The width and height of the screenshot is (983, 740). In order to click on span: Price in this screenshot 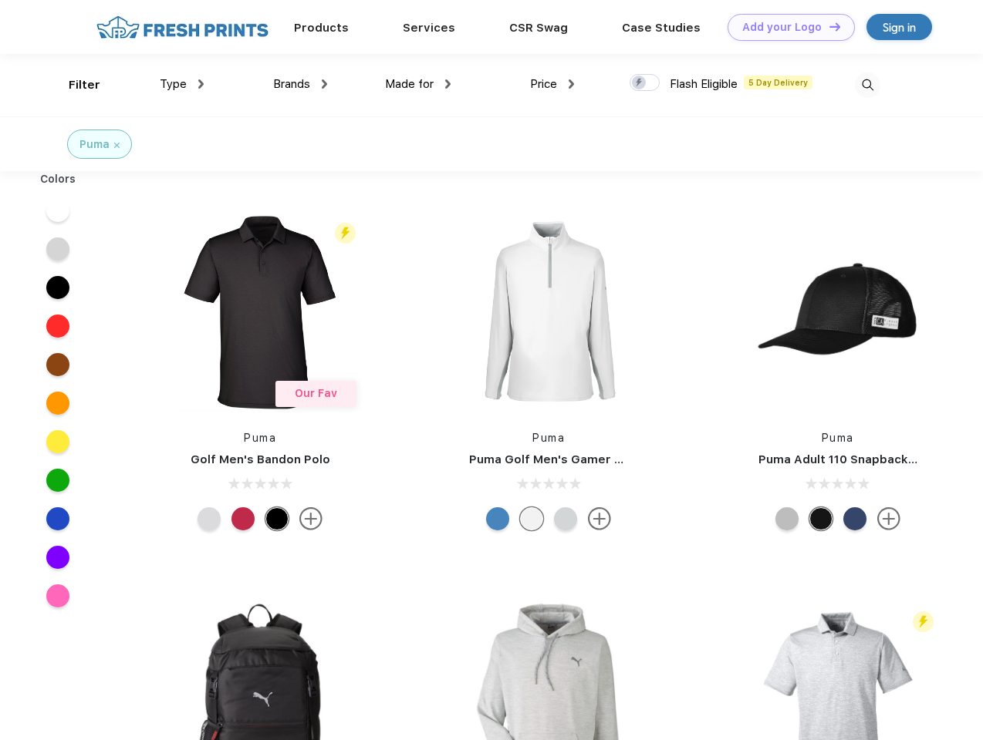, I will do `click(543, 84)`.